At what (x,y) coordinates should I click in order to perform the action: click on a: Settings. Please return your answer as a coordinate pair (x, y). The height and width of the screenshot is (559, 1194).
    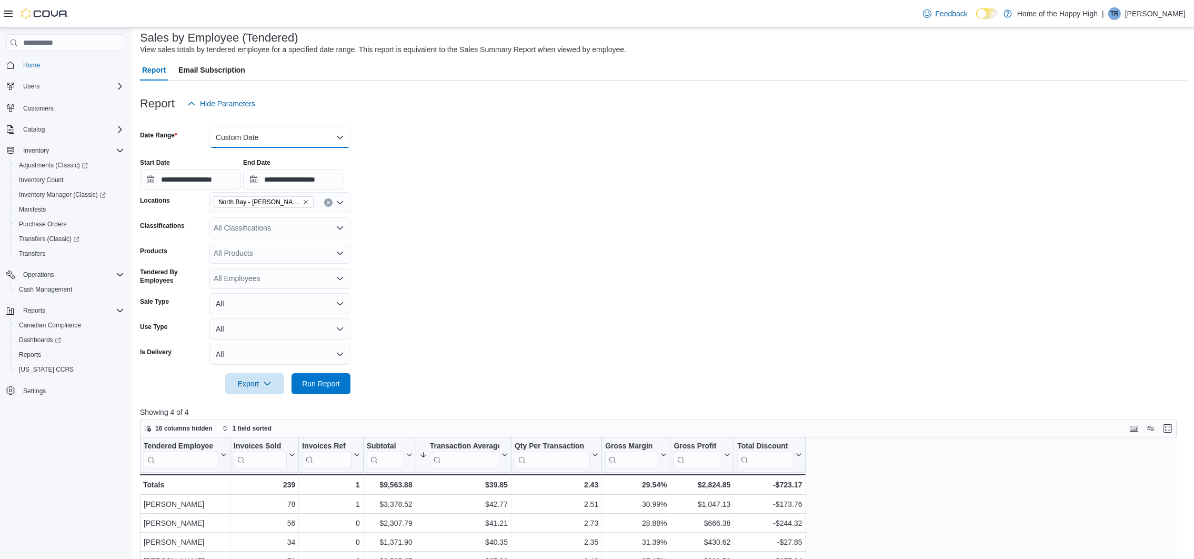
    Looking at the image, I should click on (34, 391).